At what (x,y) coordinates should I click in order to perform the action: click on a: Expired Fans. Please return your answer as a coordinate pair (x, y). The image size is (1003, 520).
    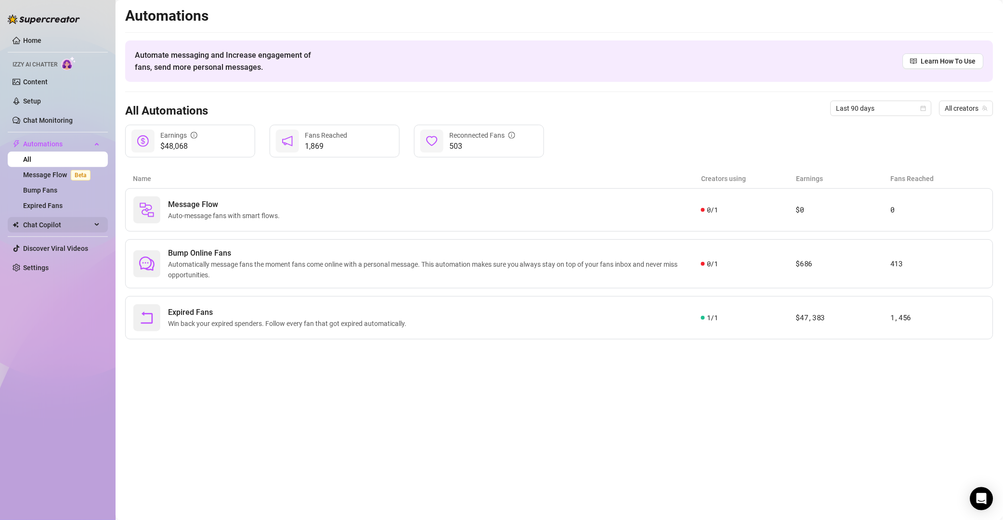
    Looking at the image, I should click on (43, 206).